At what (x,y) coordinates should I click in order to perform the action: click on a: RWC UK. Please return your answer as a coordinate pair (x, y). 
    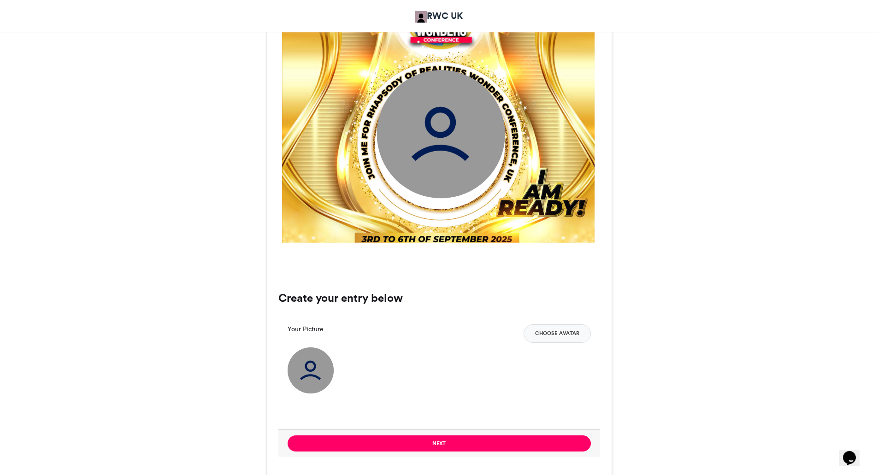
    Looking at the image, I should click on (439, 16).